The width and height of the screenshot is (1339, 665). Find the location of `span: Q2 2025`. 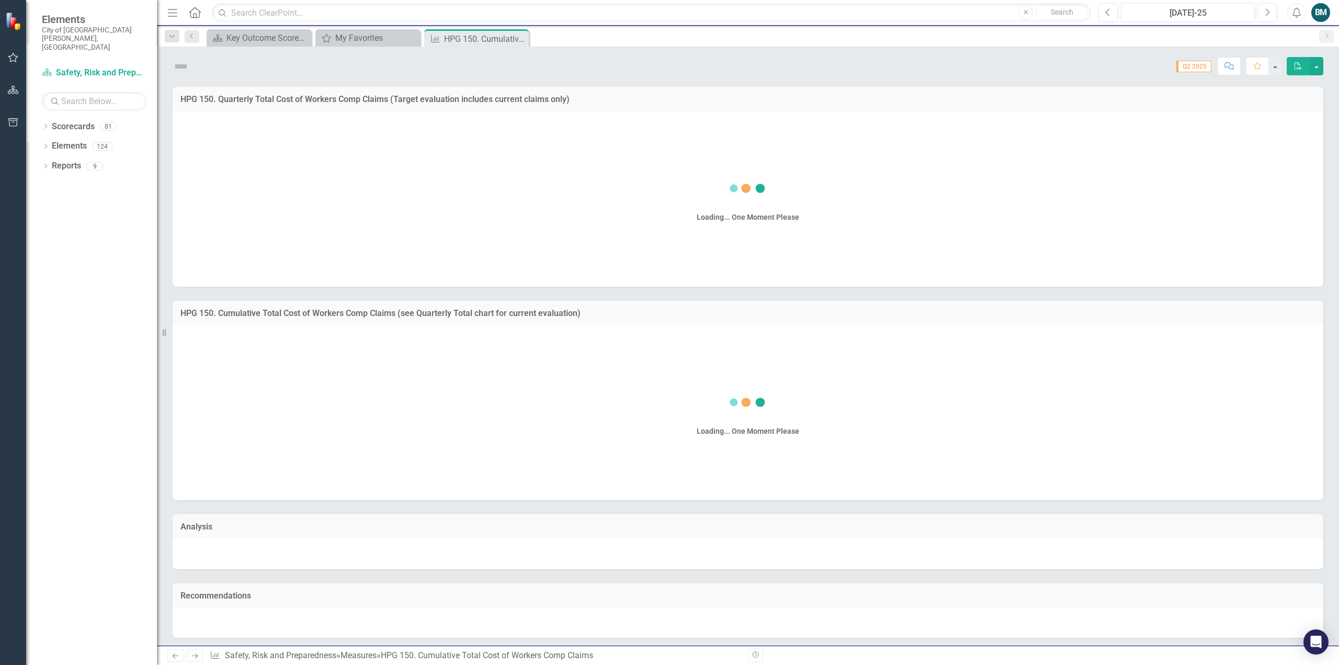

span: Q2 2025 is located at coordinates (1194, 66).